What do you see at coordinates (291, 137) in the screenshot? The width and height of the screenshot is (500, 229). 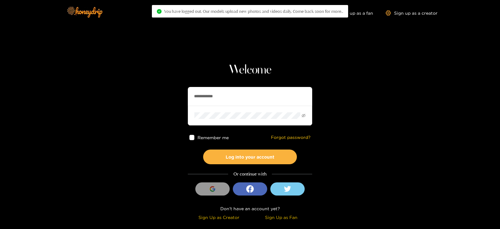 I see `a: Forgot password?` at bounding box center [291, 137].